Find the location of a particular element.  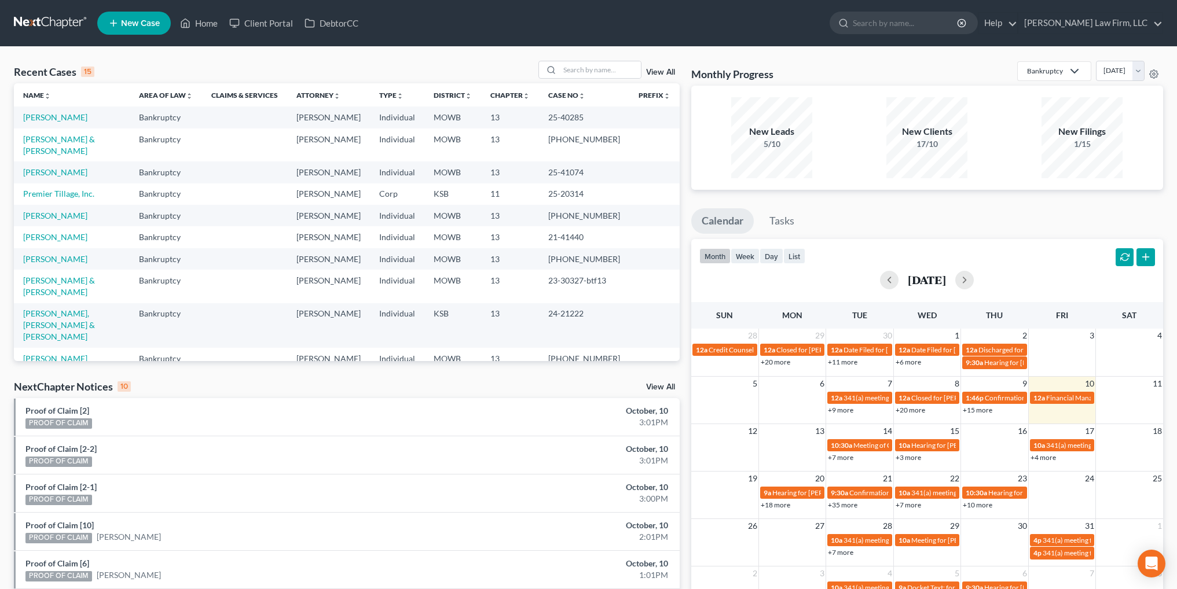

a: Attorneyunfold_more is located at coordinates (318, 95).